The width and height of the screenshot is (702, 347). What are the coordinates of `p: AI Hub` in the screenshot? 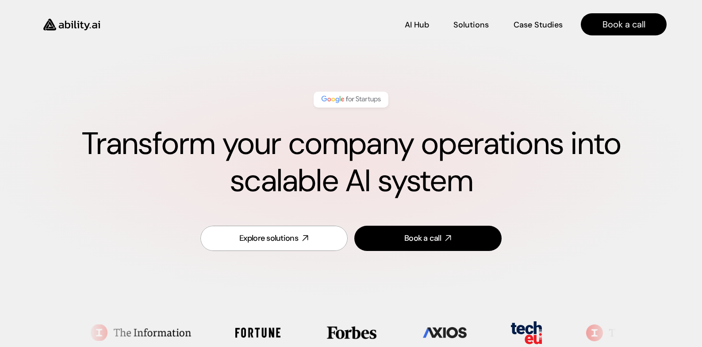 It's located at (417, 25).